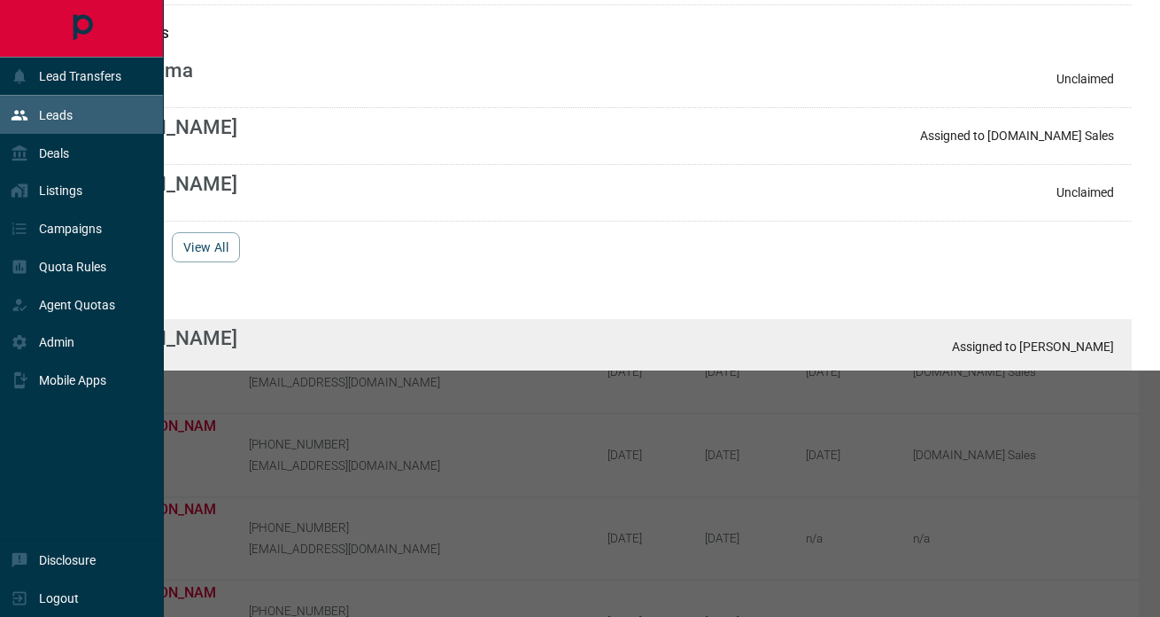  I want to click on button: view all, so click(206, 247).